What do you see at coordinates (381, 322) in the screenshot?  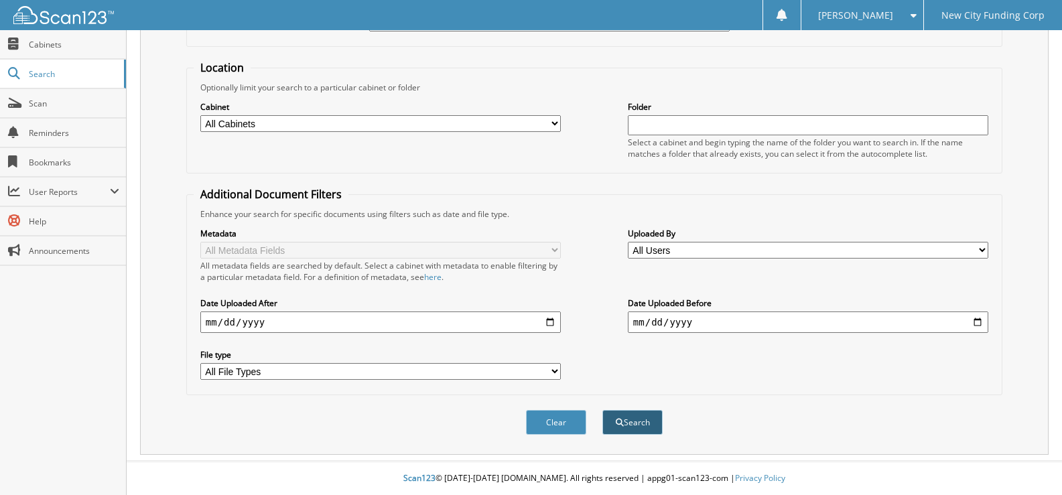 I see `input: start` at bounding box center [381, 322].